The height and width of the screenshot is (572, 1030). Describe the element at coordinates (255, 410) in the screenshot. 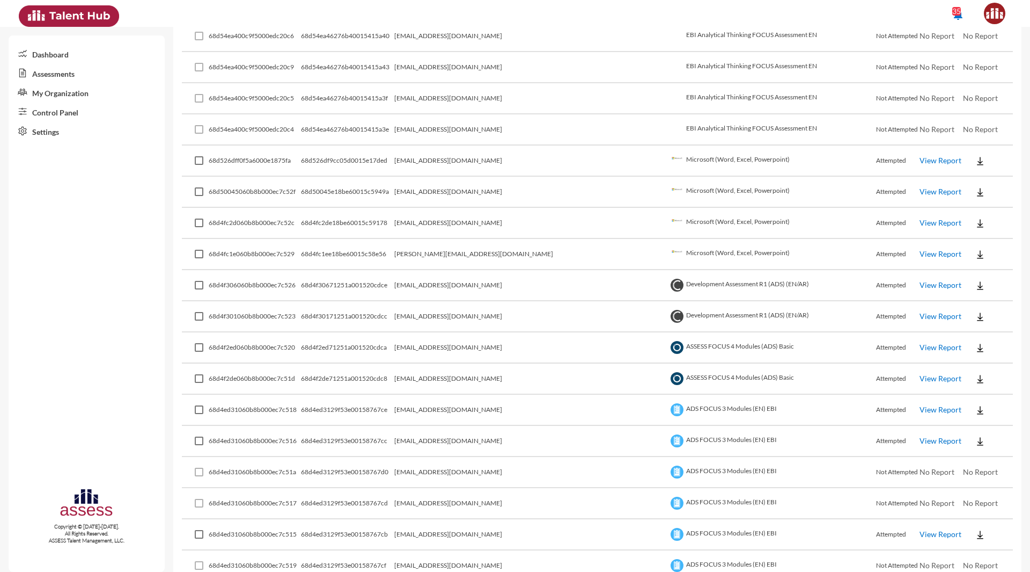

I see `td: 68d4ed31060b8b000ec7c518` at that location.